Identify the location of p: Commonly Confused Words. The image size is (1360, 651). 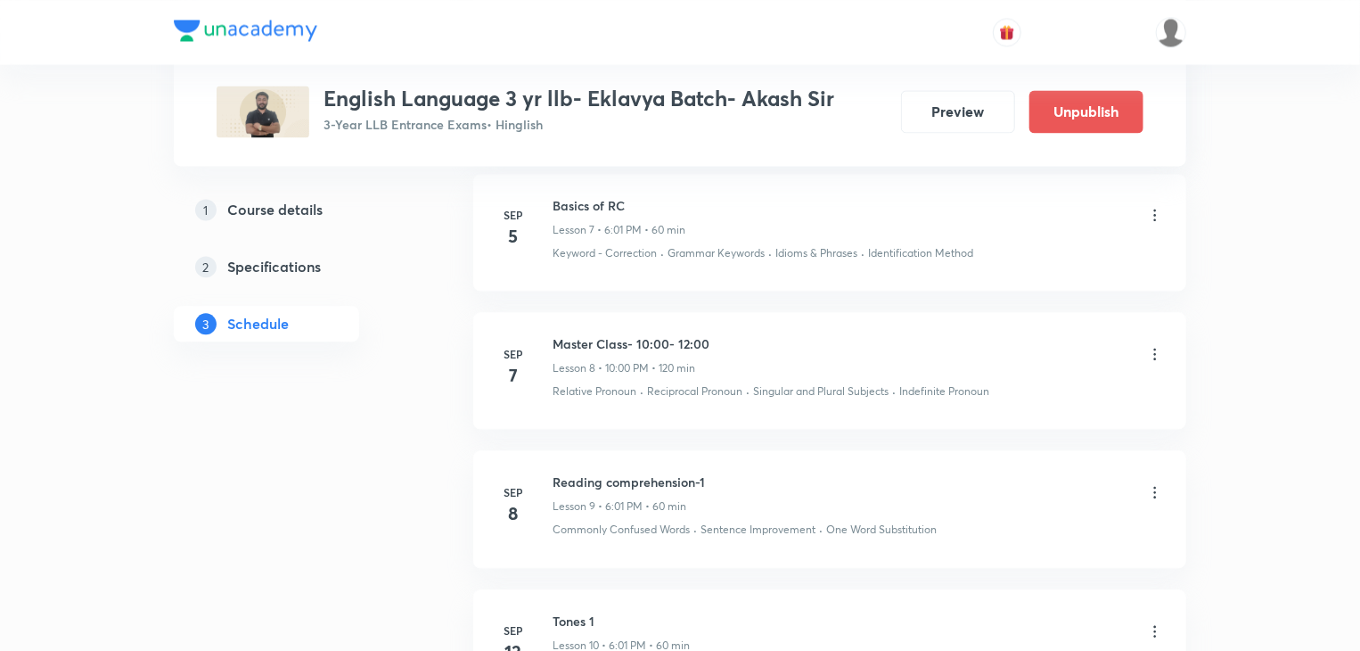
(621, 529).